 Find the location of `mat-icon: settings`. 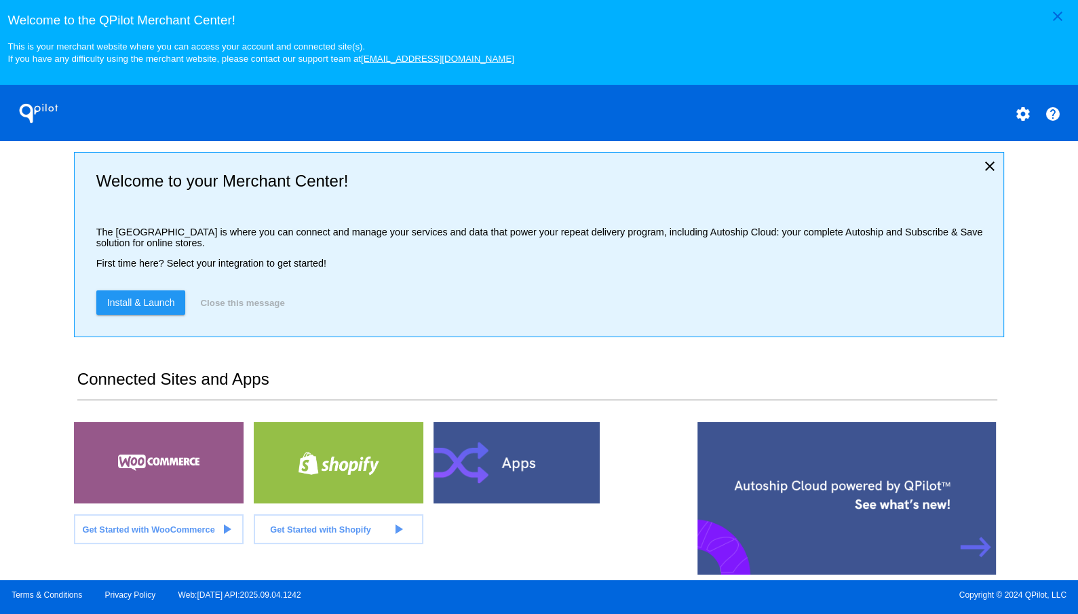

mat-icon: settings is located at coordinates (1023, 114).